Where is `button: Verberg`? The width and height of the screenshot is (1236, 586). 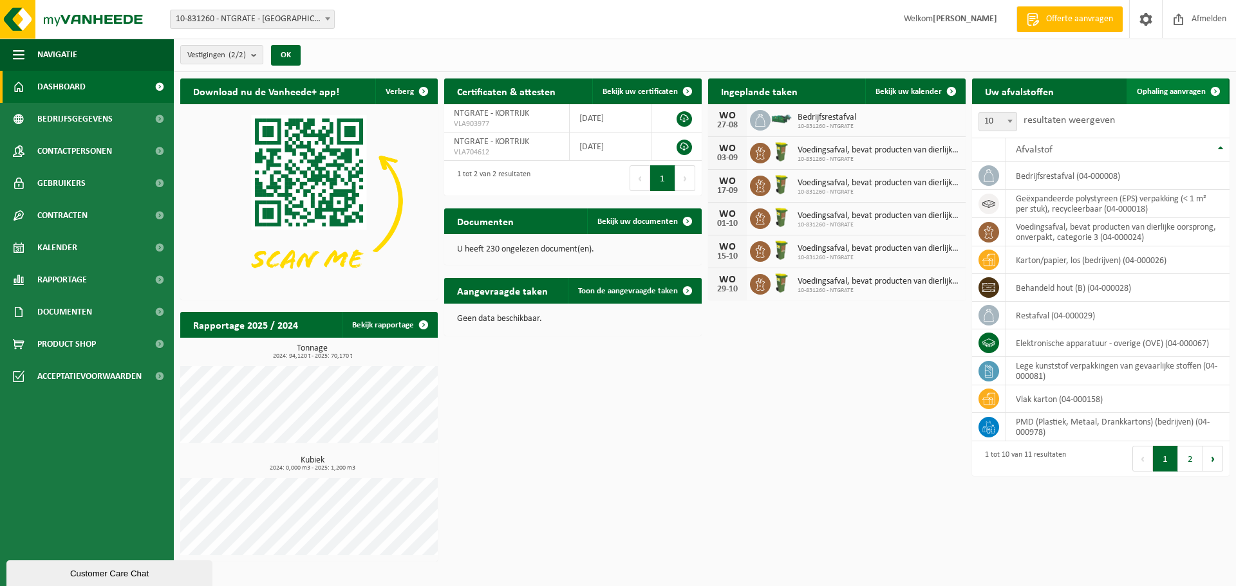 button: Verberg is located at coordinates (405, 91).